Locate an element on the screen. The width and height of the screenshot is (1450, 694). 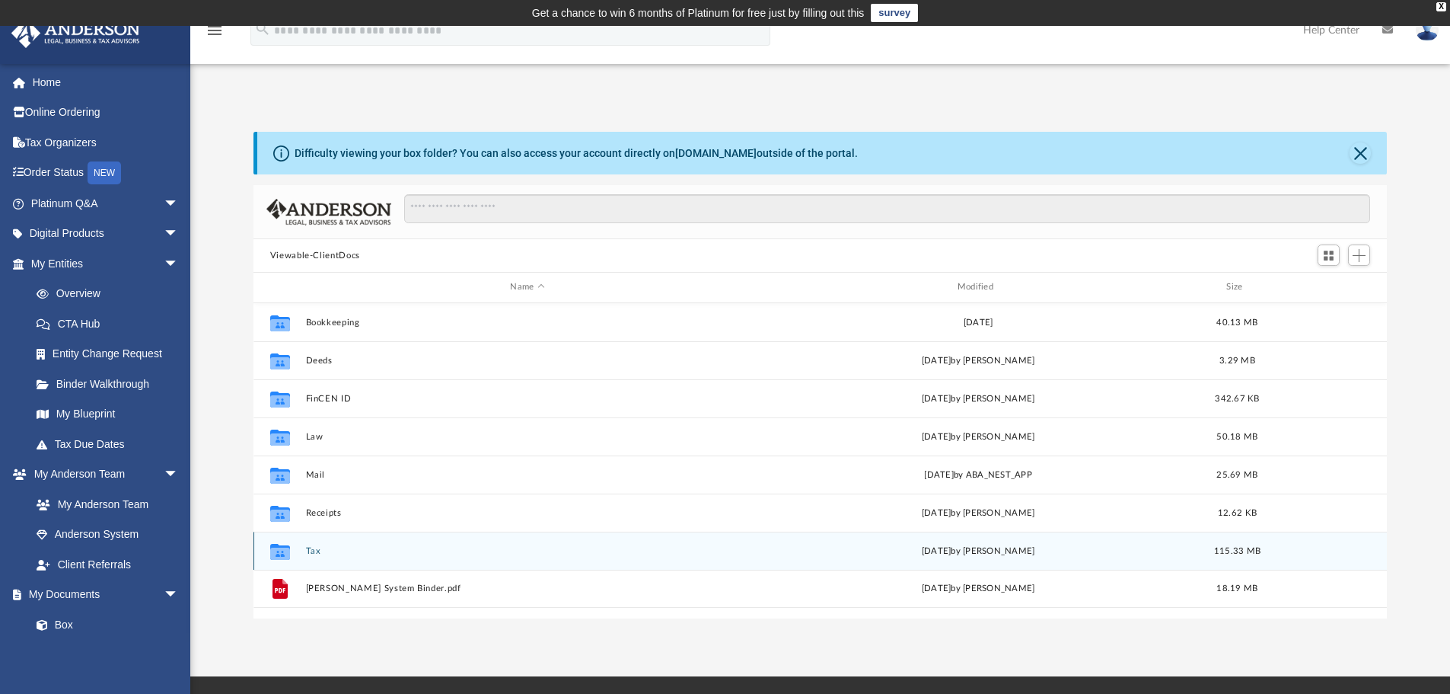
button: Close is located at coordinates (1361, 153).